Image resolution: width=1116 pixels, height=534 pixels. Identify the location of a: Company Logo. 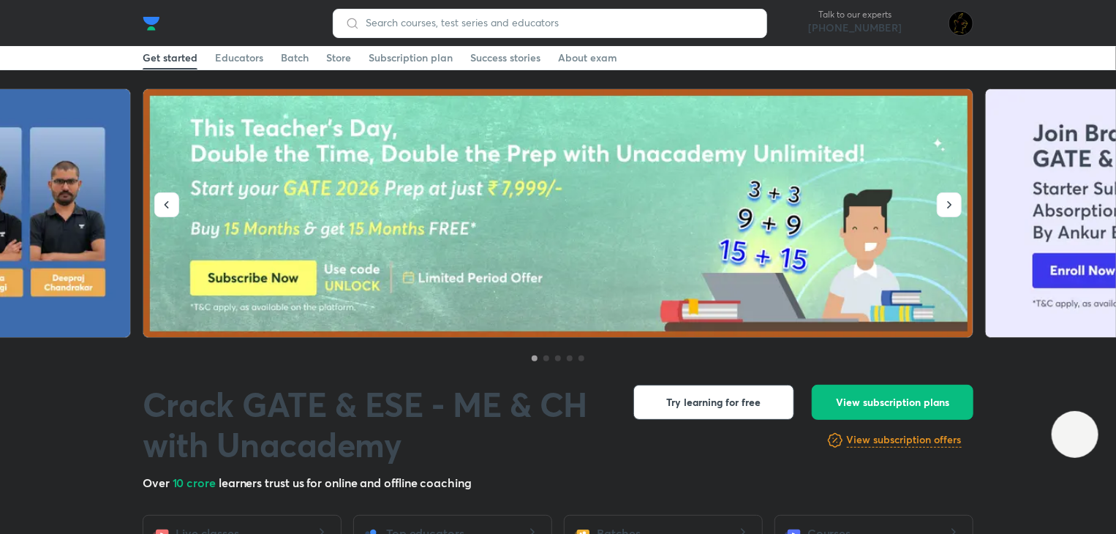
(151, 23).